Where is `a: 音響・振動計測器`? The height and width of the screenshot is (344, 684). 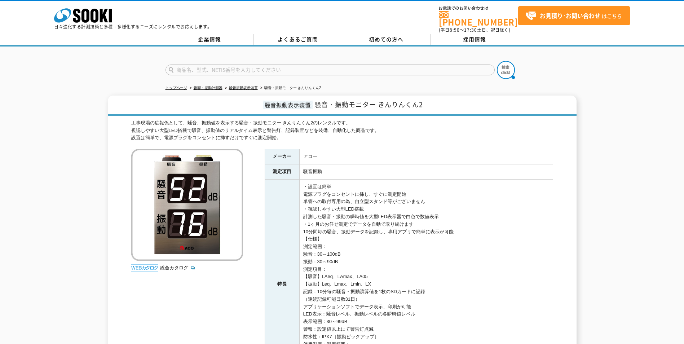
a: 音響・振動計測器 is located at coordinates (208, 88).